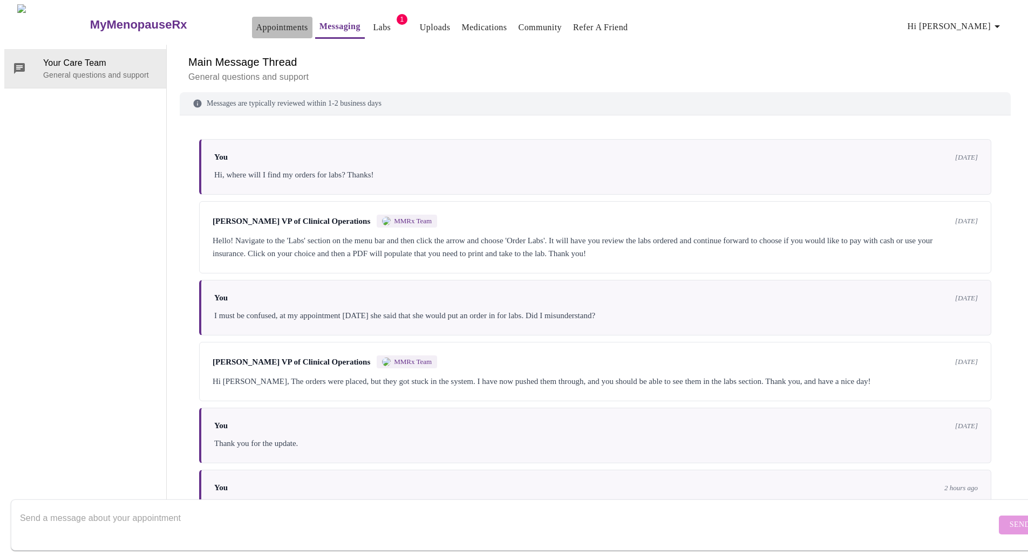  I want to click on a: MyMenopauseRx, so click(159, 25).